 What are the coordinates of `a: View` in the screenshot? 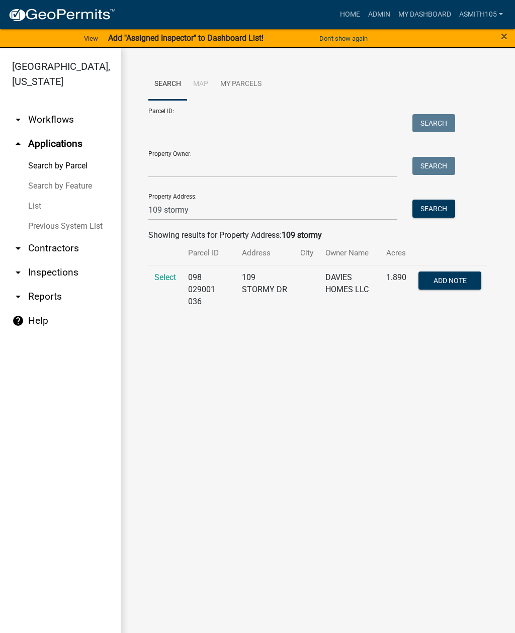 It's located at (91, 38).